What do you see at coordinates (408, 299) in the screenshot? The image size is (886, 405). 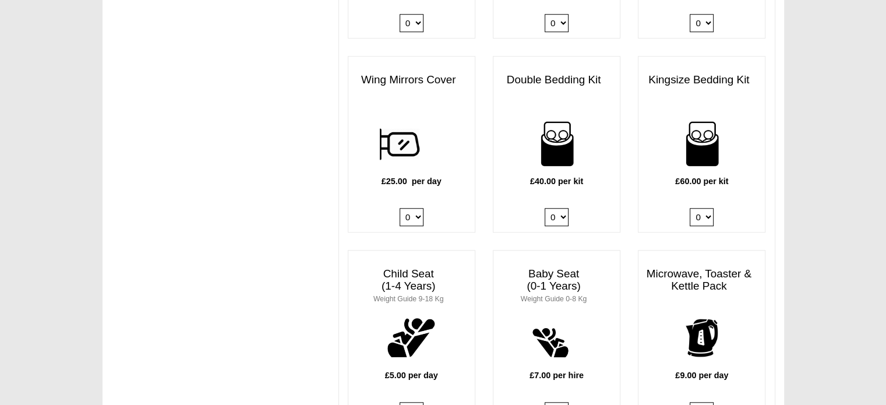 I see `small: Weight Guide 9-18 Kg` at bounding box center [408, 299].